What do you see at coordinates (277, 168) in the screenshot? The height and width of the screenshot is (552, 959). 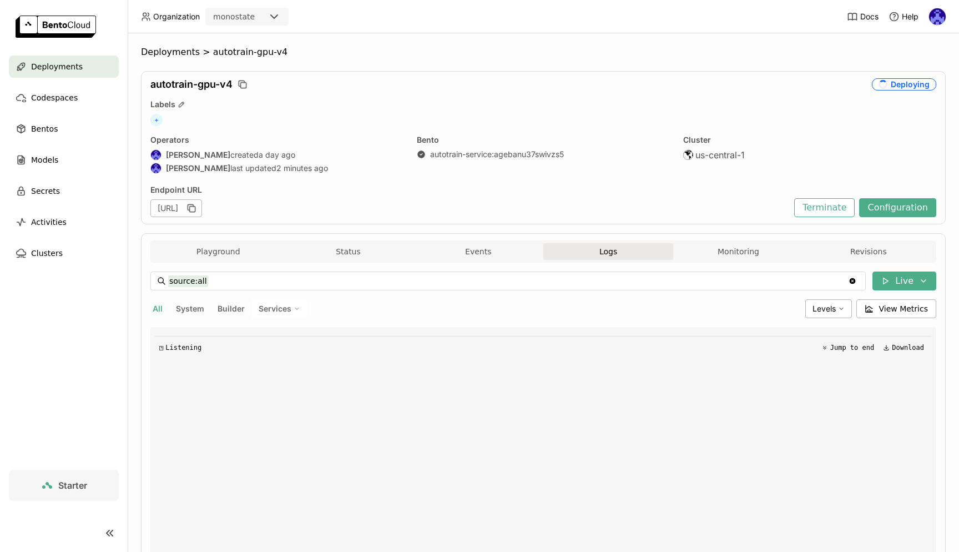 I see `div: last updated` at bounding box center [277, 168].